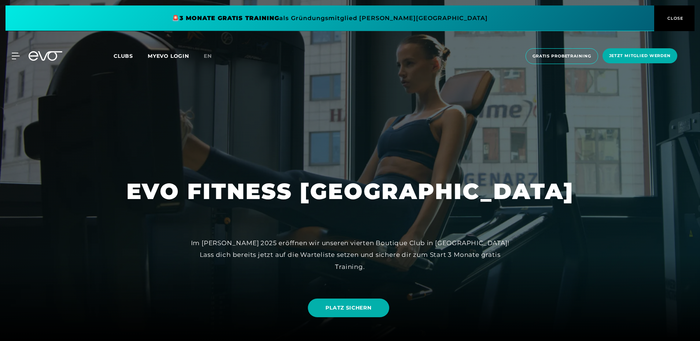 This screenshot has height=341, width=700. What do you see at coordinates (168, 56) in the screenshot?
I see `a: MYEVO LOGIN` at bounding box center [168, 56].